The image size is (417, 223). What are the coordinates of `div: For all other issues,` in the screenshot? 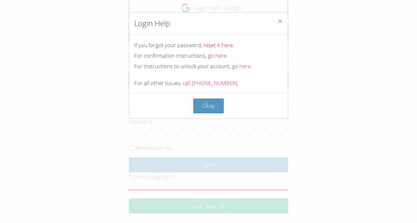 It's located at (209, 83).